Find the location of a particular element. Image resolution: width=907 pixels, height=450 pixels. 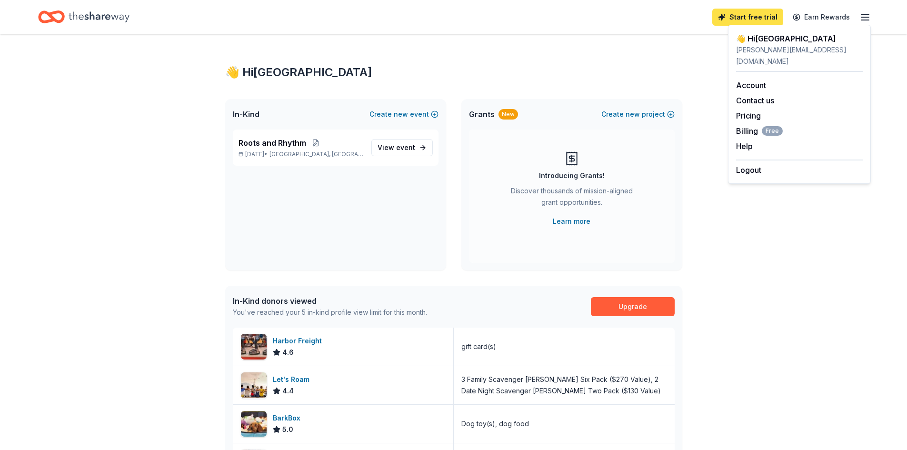

span: 4.6 is located at coordinates (288, 352).